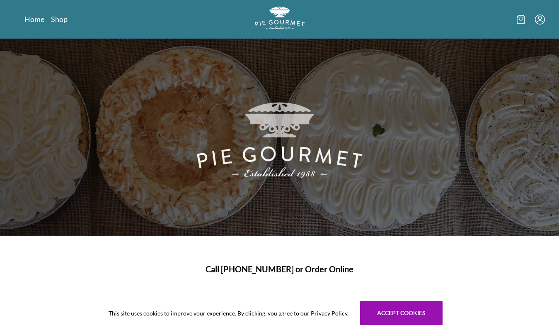 The height and width of the screenshot is (335, 559). What do you see at coordinates (59, 19) in the screenshot?
I see `a: Shop` at bounding box center [59, 19].